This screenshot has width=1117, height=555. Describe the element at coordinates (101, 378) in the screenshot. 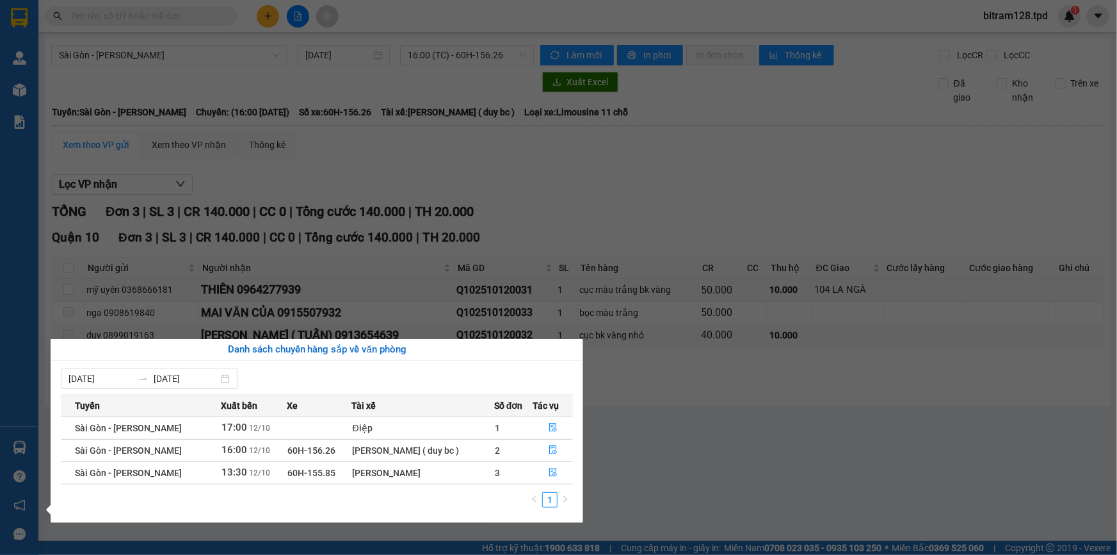

I see `input: Từ ngày` at that location.